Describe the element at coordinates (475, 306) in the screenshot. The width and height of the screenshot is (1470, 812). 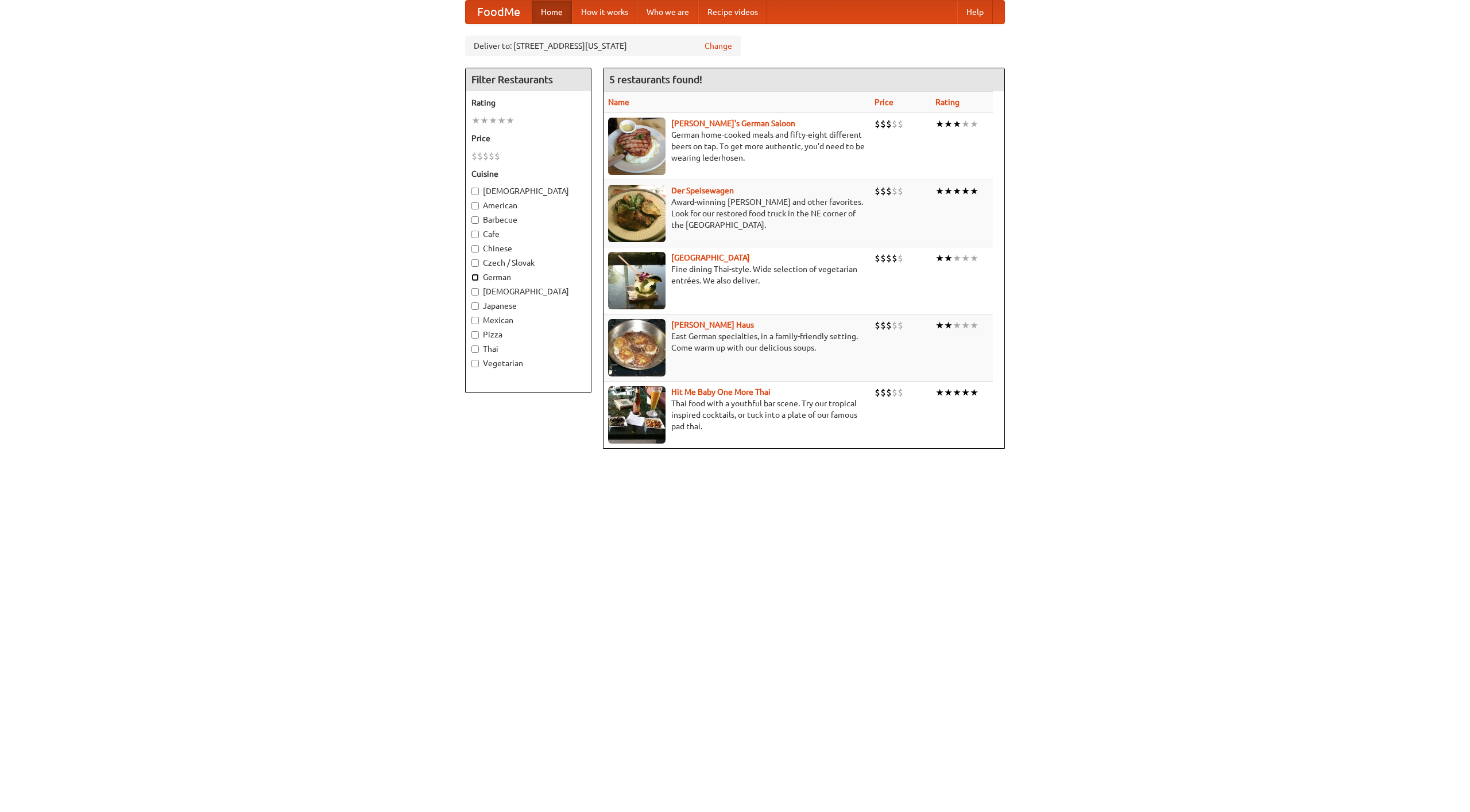
I see `input: Japanese` at that location.